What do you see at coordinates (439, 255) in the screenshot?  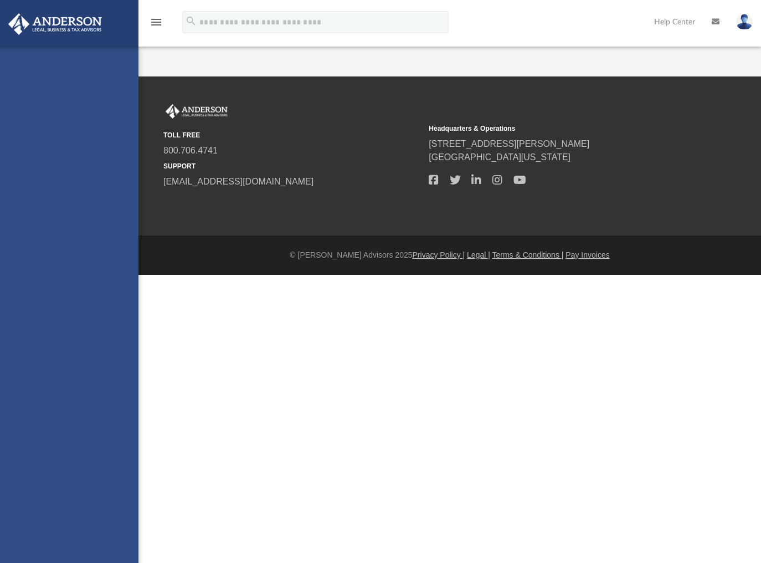 I see `a: Privacy Policy |` at bounding box center [439, 255].